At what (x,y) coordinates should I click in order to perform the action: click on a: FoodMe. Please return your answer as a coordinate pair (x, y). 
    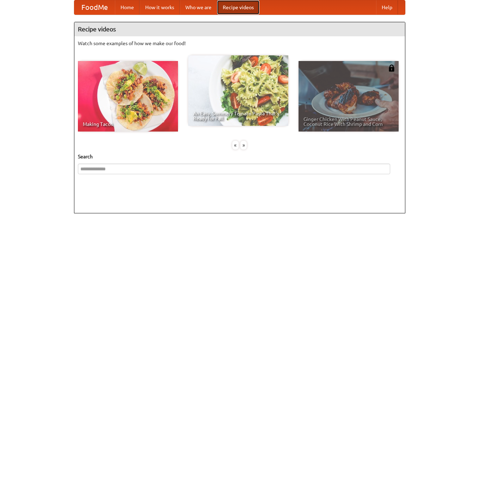
    Looking at the image, I should click on (94, 7).